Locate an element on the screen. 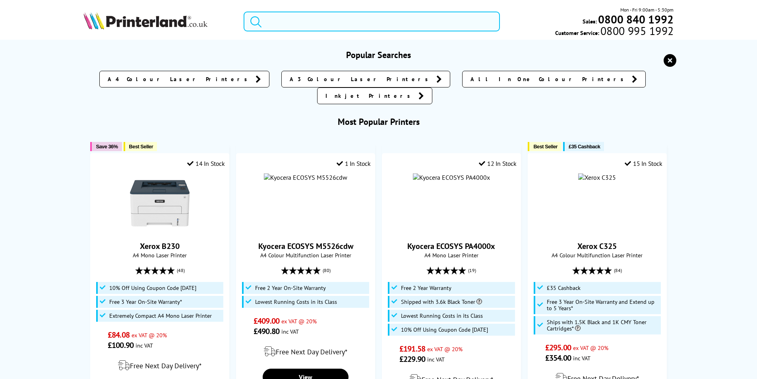 This screenshot has width=757, height=379. span: Free 3 Year On-Site Warranty* is located at coordinates (145, 302).